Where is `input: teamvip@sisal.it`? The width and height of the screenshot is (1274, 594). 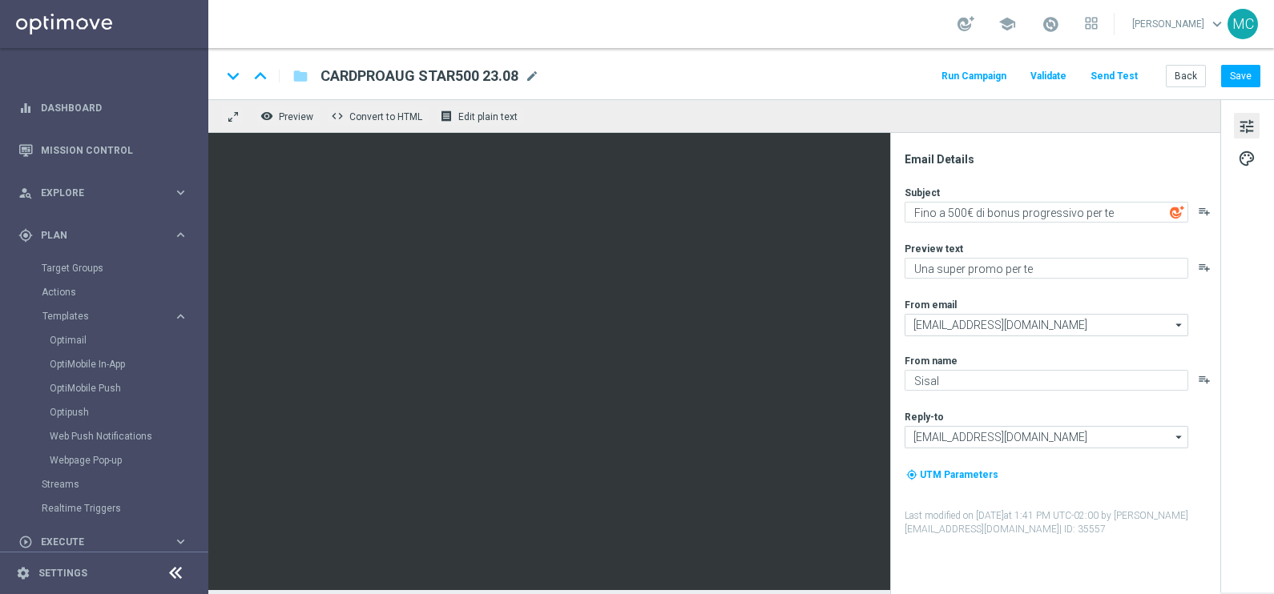
input: teamvip@sisal.it is located at coordinates (1046, 437).